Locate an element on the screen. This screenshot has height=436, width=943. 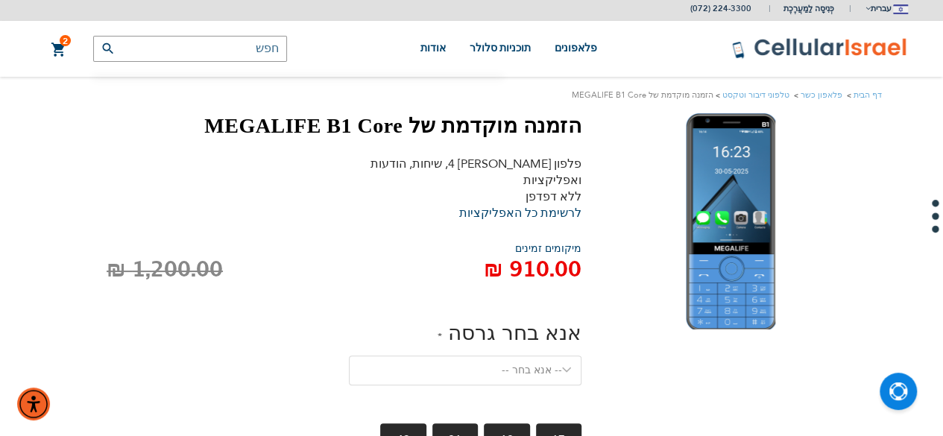
a: פלאפון כשר is located at coordinates (822, 95).